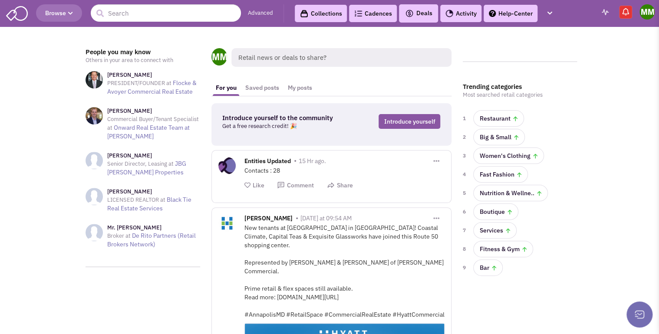  What do you see at coordinates (492, 13) in the screenshot?
I see `img: help.png` at bounding box center [492, 13].